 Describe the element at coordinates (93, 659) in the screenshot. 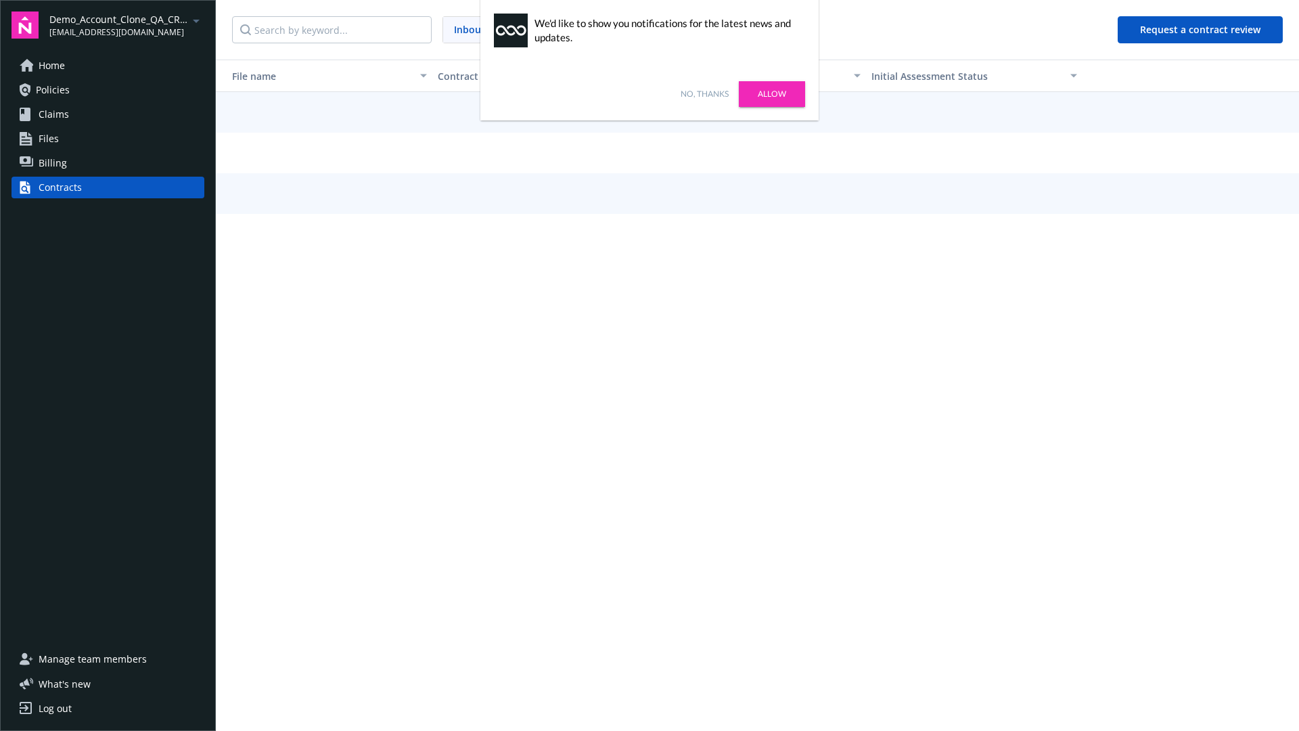

I see `span: Manage team members` at that location.